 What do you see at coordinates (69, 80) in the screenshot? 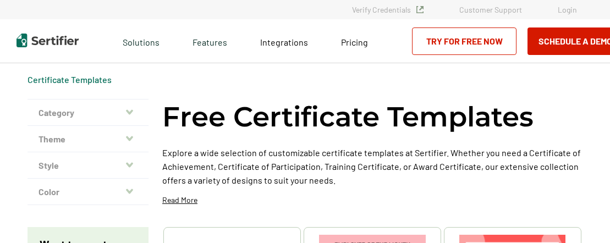
I see `div: Breadcrumb` at bounding box center [69, 80].